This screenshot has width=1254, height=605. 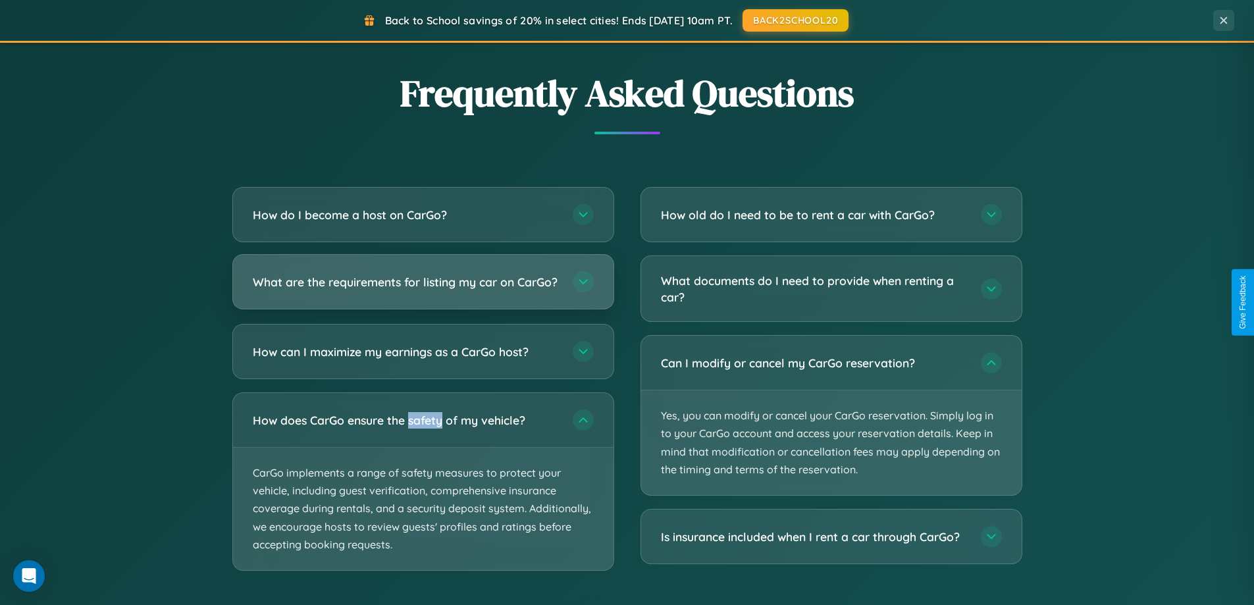 What do you see at coordinates (814, 215) in the screenshot?
I see `h3: How old do I need to be to rent a car with CarGo?` at bounding box center [814, 215].